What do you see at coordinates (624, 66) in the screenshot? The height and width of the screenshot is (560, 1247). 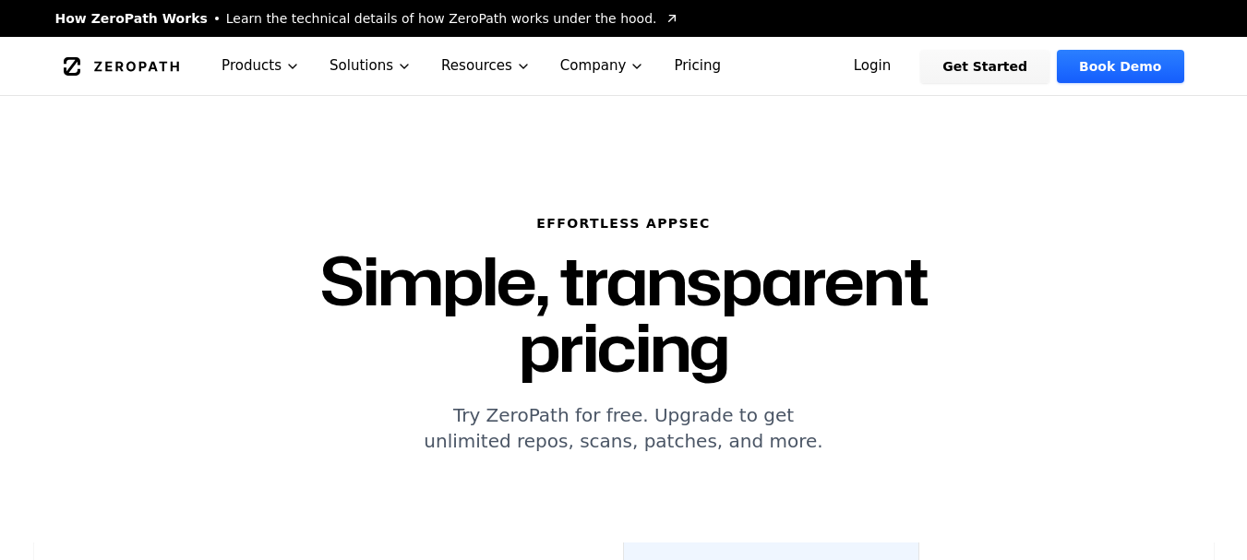 I see `nav: Global` at bounding box center [624, 66].